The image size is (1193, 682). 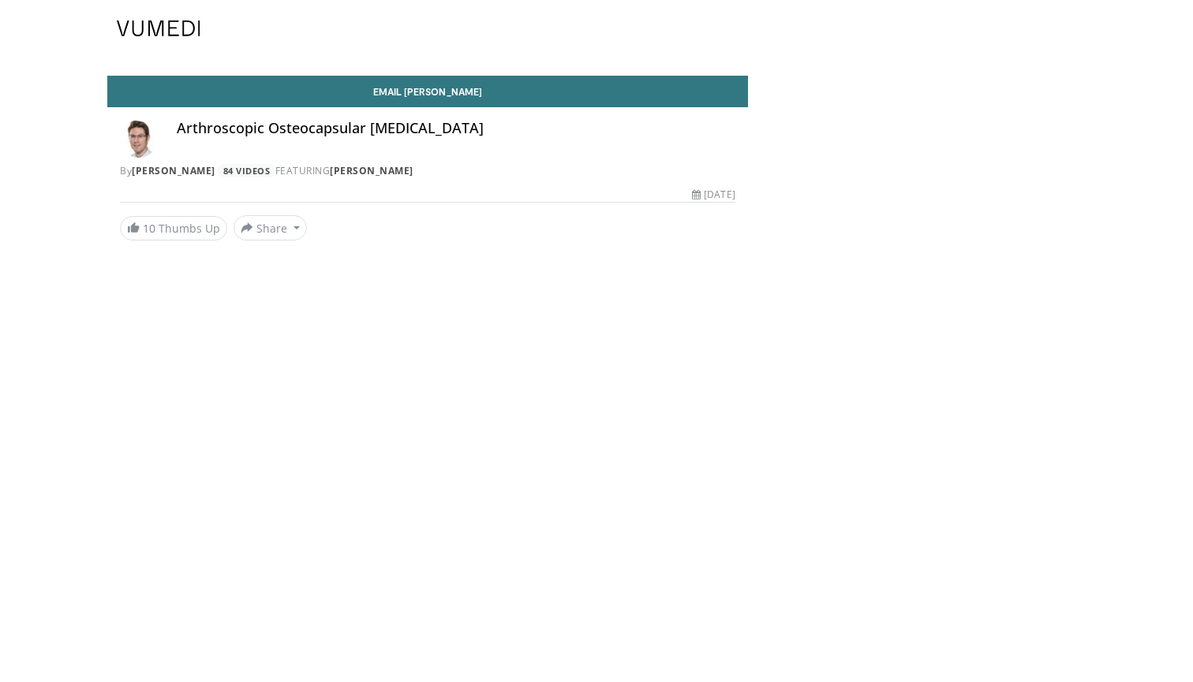 I want to click on img: VuMedi Logo, so click(x=159, y=28).